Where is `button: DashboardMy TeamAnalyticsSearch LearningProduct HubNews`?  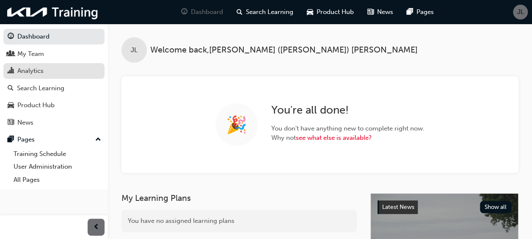
button: DashboardMy TeamAnalyticsSearch LearningProduct HubNews is located at coordinates (54, 79).